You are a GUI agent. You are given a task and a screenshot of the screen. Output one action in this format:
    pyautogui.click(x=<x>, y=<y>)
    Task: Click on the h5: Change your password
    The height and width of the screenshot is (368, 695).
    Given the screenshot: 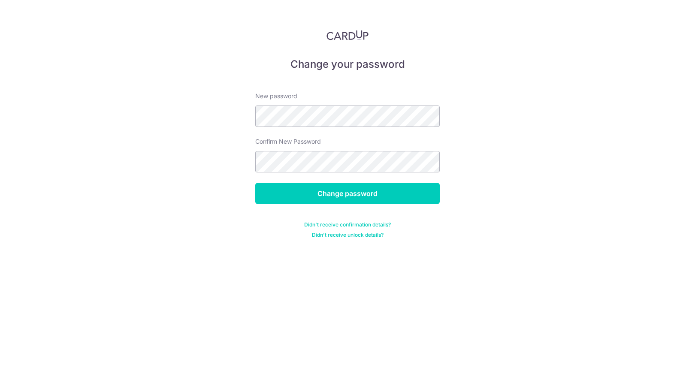 What is the action you would take?
    pyautogui.click(x=347, y=64)
    